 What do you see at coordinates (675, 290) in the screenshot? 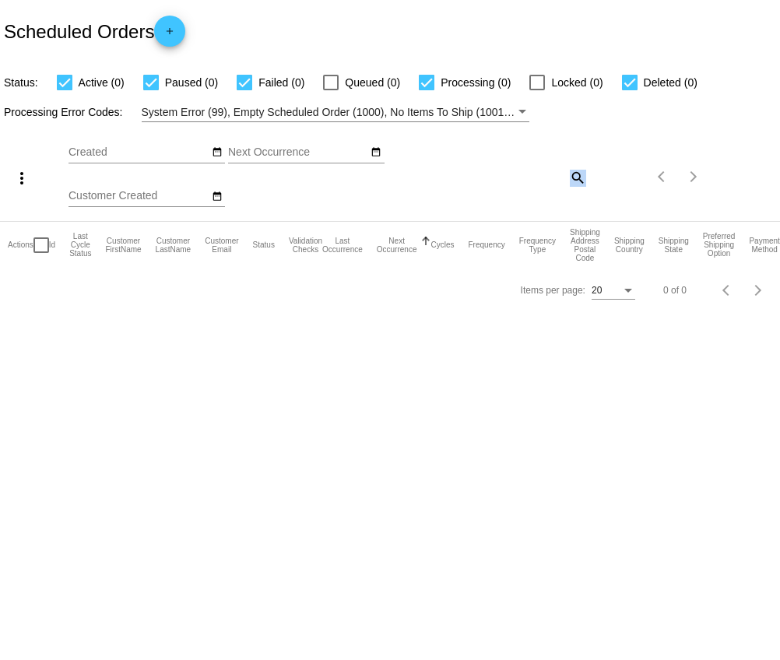
I see `div: 0 of 0` at bounding box center [675, 290].